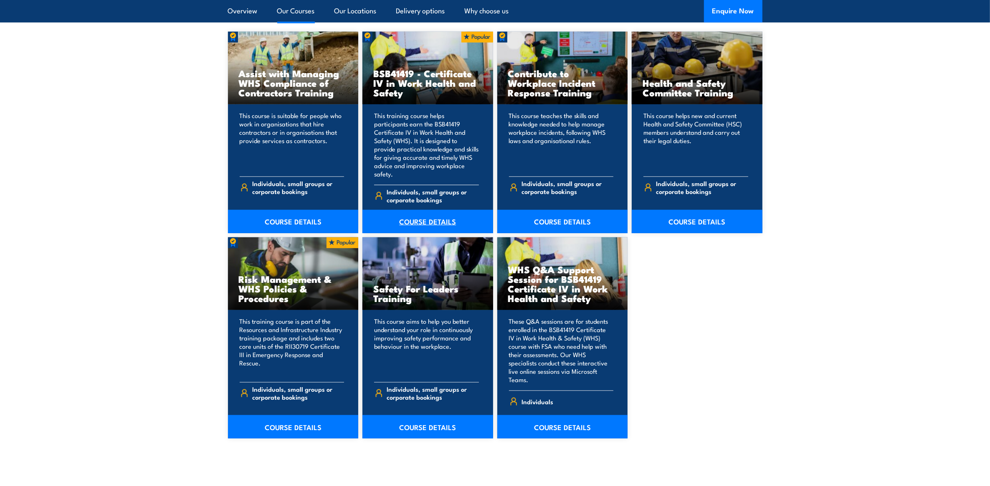 Image resolution: width=990 pixels, height=486 pixels. Describe the element at coordinates (562, 83) in the screenshot. I see `h3: Contribute to Workplace Incident Response Training` at that location.